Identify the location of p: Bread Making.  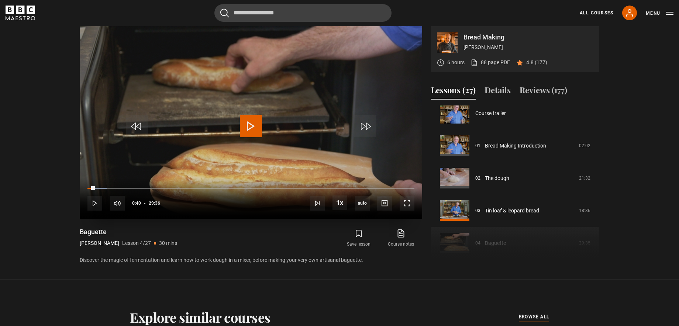
(528, 37).